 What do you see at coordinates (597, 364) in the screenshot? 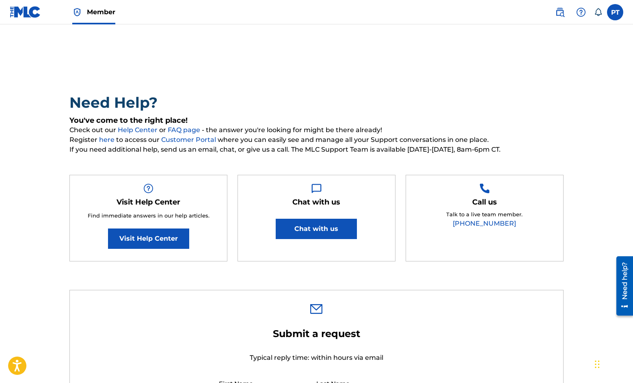
I see `div: Drag` at bounding box center [597, 364].